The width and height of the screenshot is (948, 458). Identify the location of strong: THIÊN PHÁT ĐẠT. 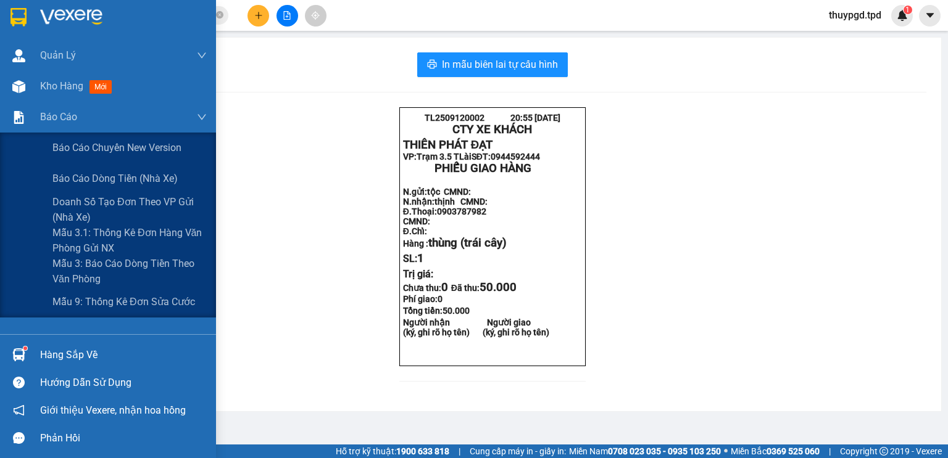
(447, 145).